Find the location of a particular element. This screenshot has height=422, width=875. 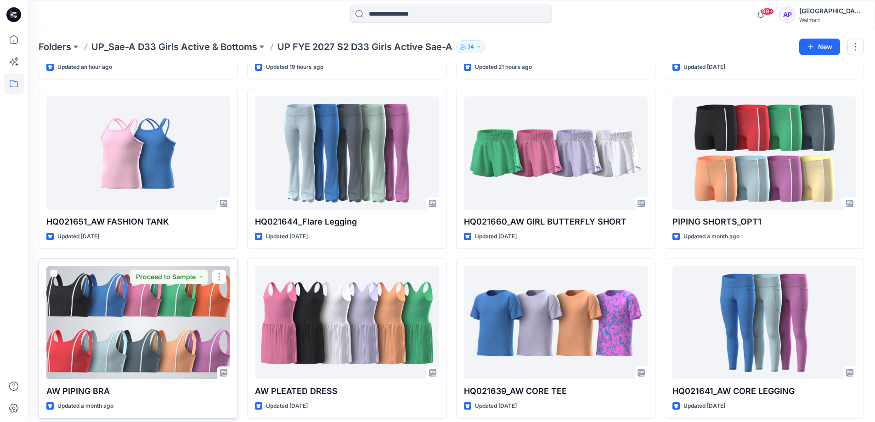

p: Folders is located at coordinates (55, 47).